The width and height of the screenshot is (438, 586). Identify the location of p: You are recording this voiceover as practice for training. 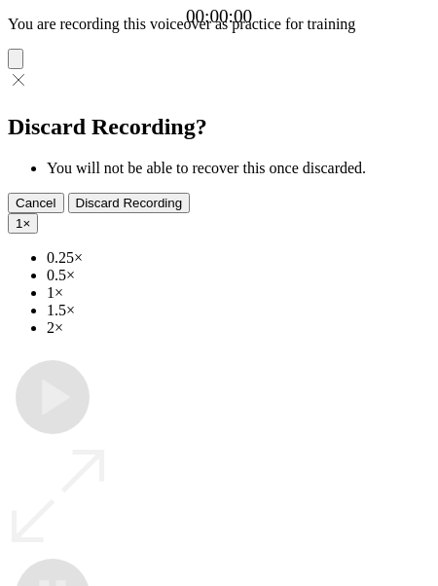
(219, 24).